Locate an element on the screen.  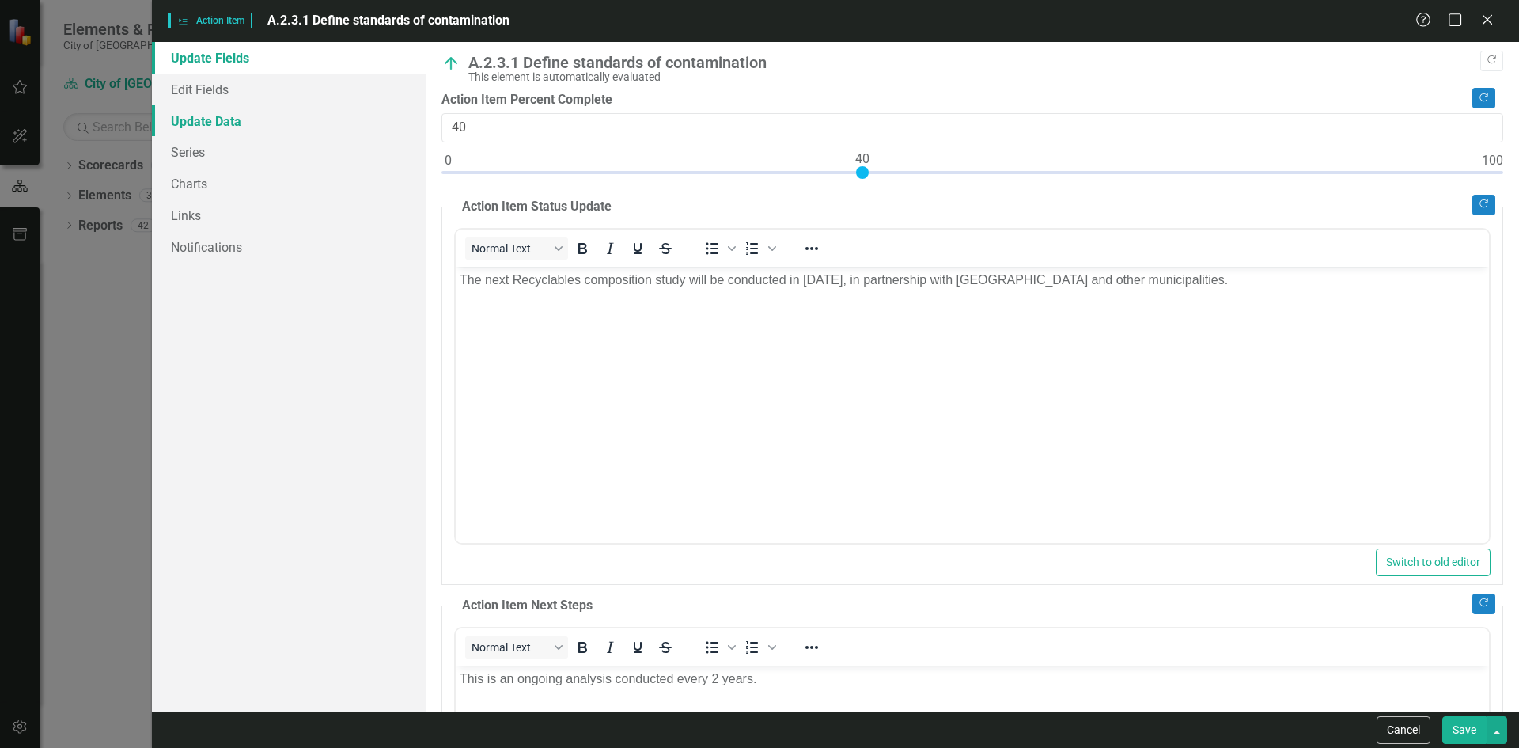
button: Cancel is located at coordinates (1404, 729).